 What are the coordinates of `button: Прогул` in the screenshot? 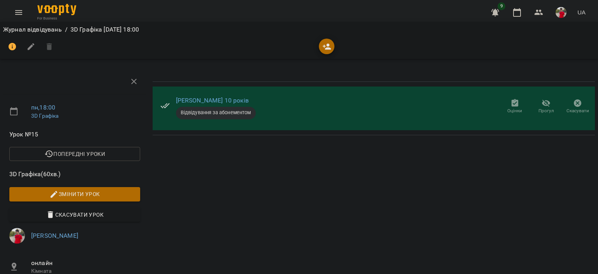 It's located at (546, 107).